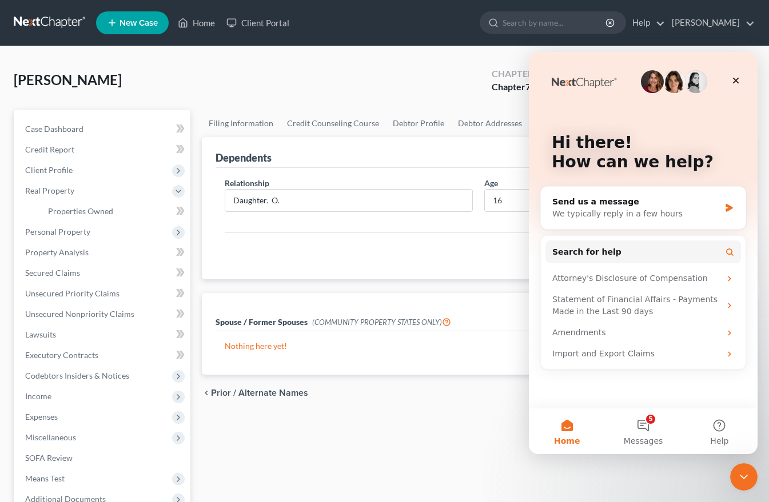  I want to click on span: Expenses, so click(41, 417).